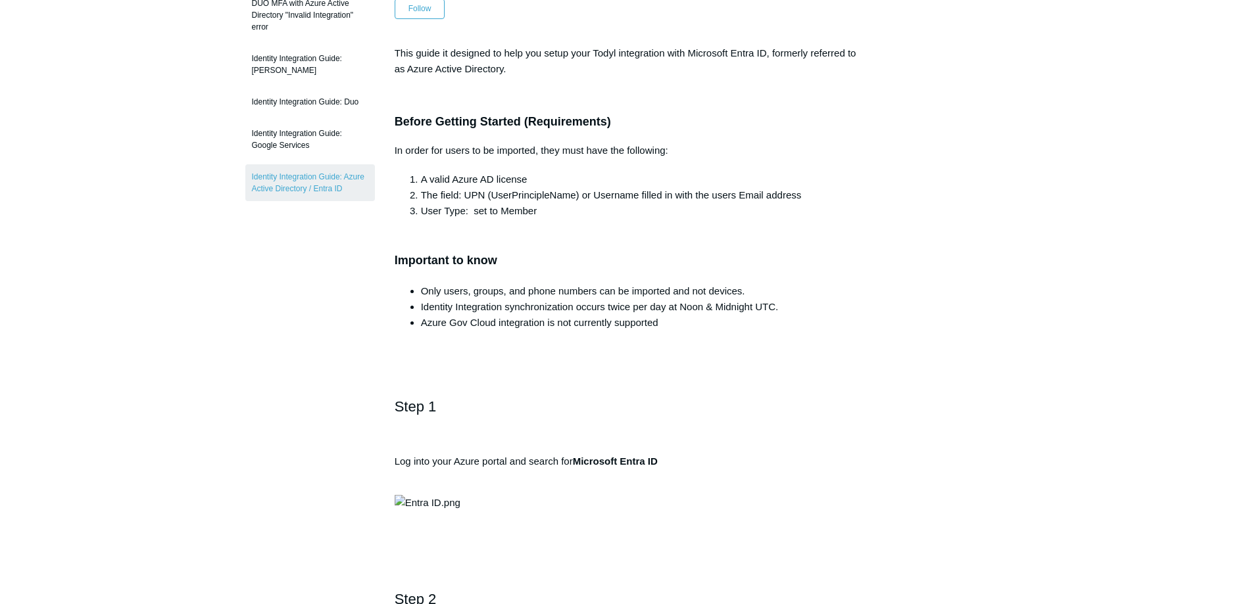 The width and height of the screenshot is (1253, 604). I want to click on li: User Type: set to Member, so click(640, 211).